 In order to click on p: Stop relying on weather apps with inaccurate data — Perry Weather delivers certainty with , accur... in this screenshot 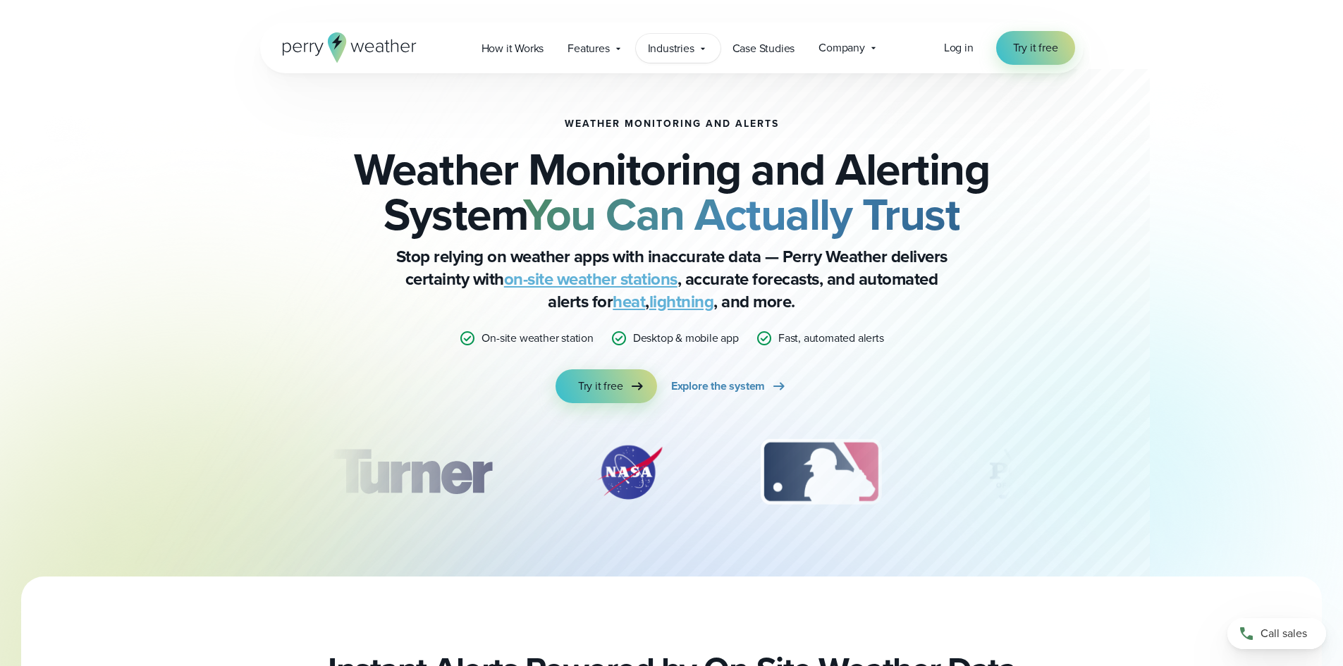, I will do `click(672, 279)`.